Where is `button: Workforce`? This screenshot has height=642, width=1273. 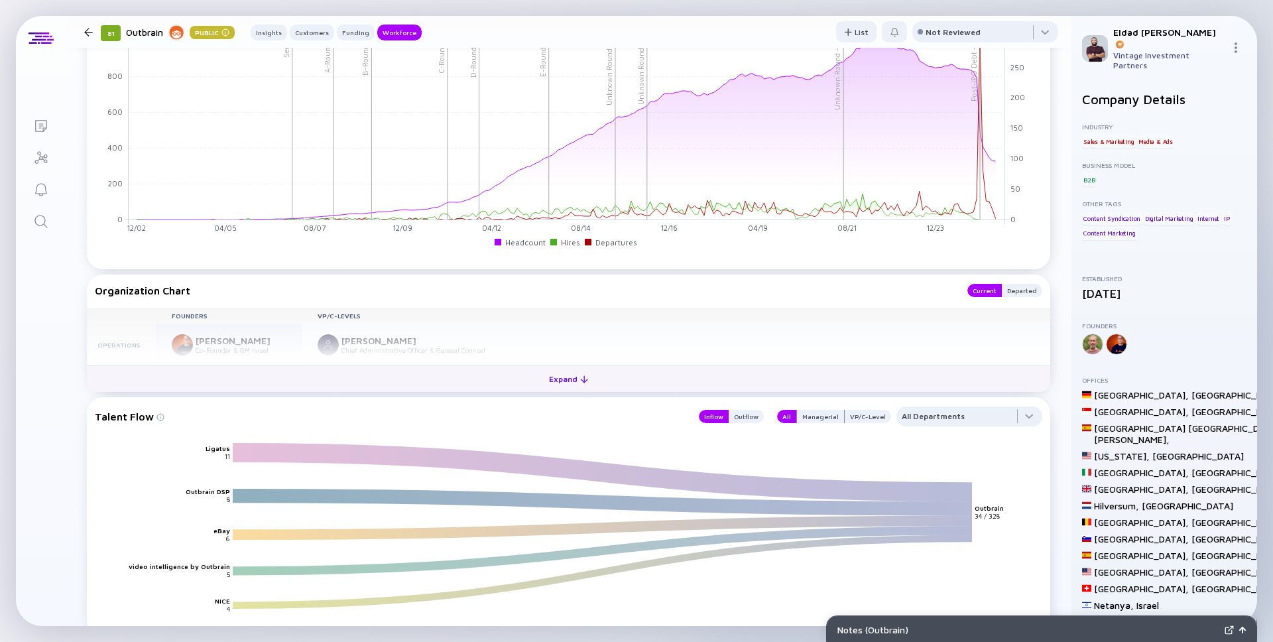
button: Workforce is located at coordinates (399, 32).